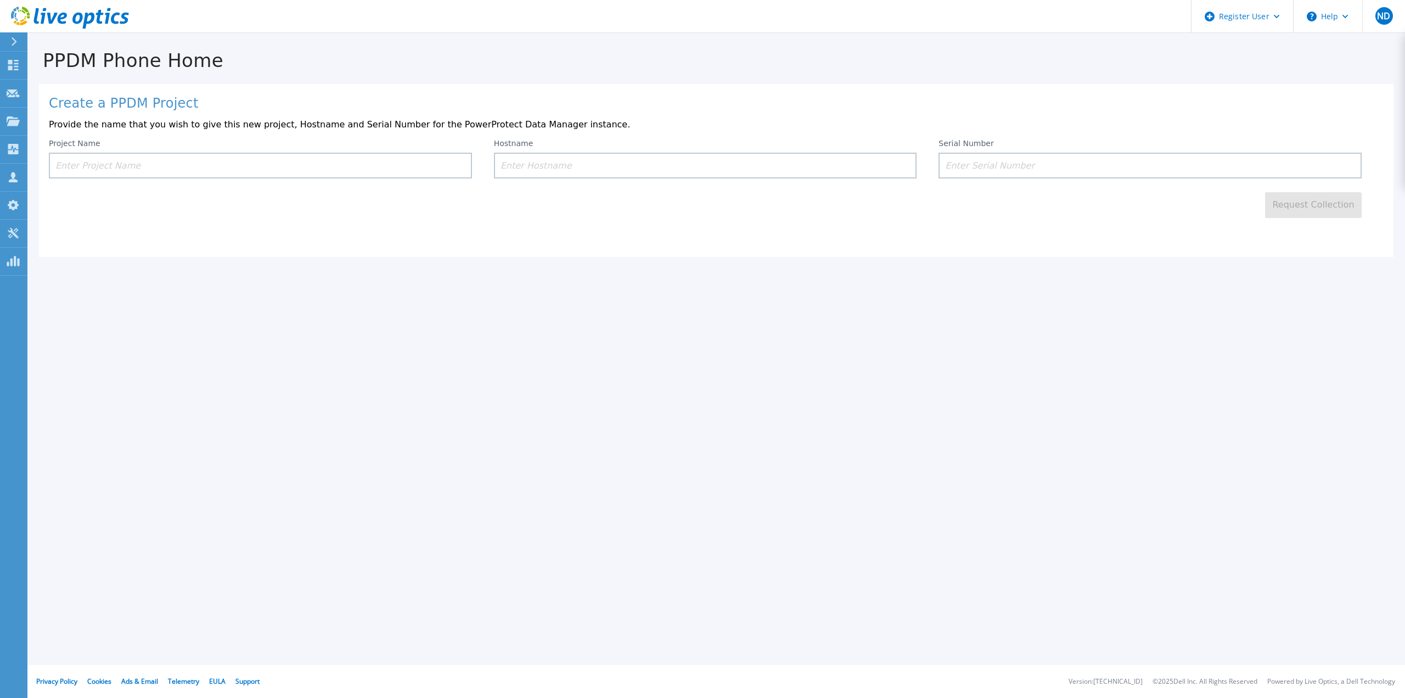 The height and width of the screenshot is (698, 1405). I want to click on a: EULA, so click(217, 681).